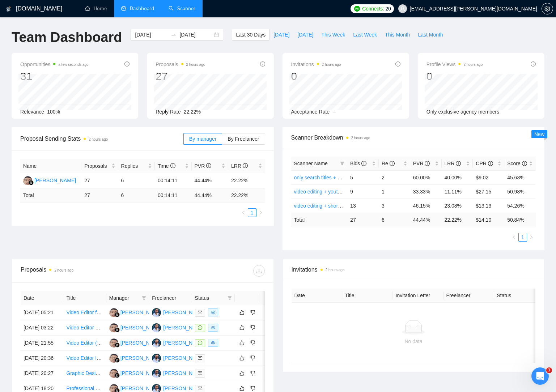  I want to click on span: 1, so click(549, 370).